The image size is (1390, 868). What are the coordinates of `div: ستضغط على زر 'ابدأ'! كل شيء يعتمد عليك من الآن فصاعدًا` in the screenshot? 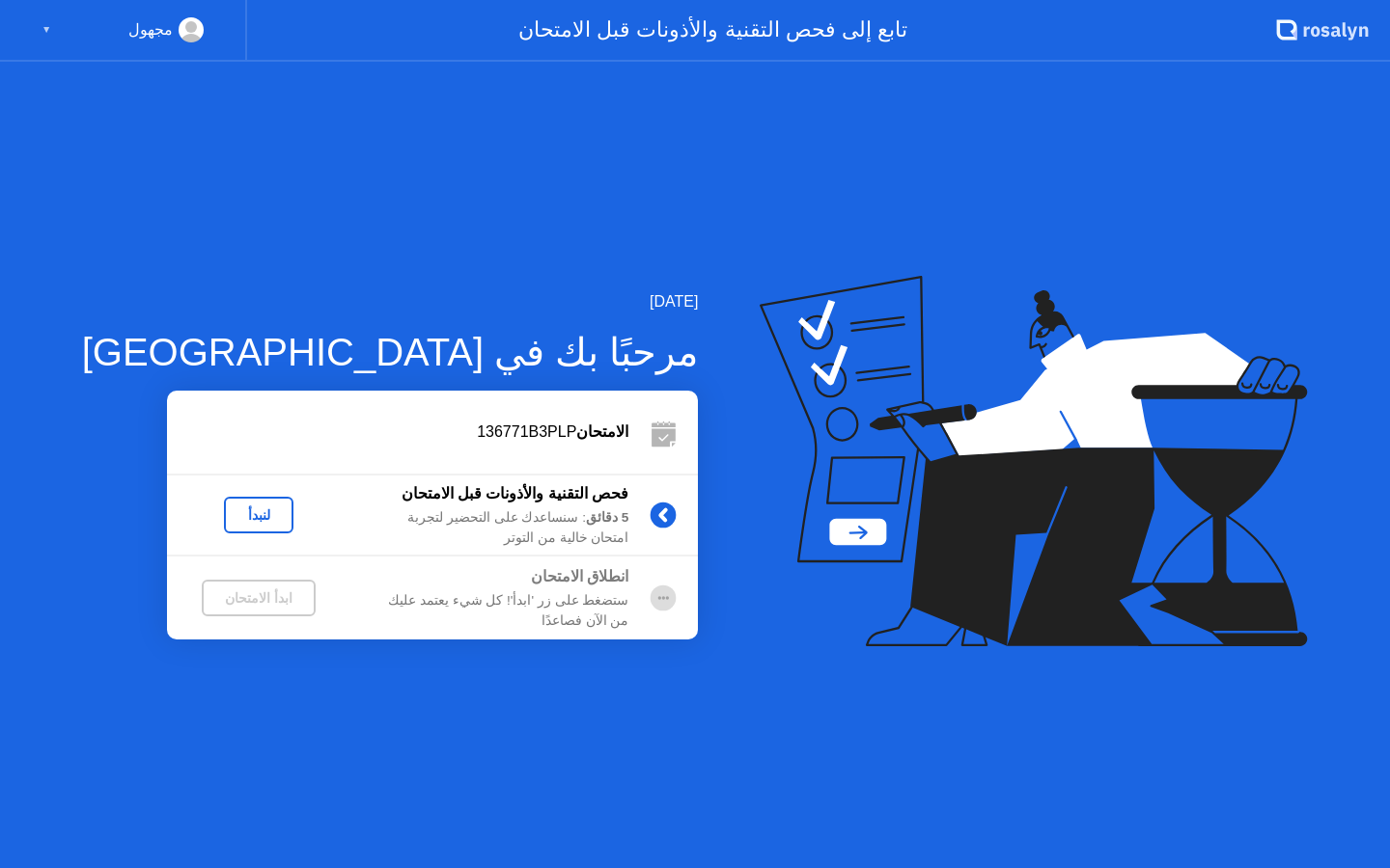 It's located at (490, 611).